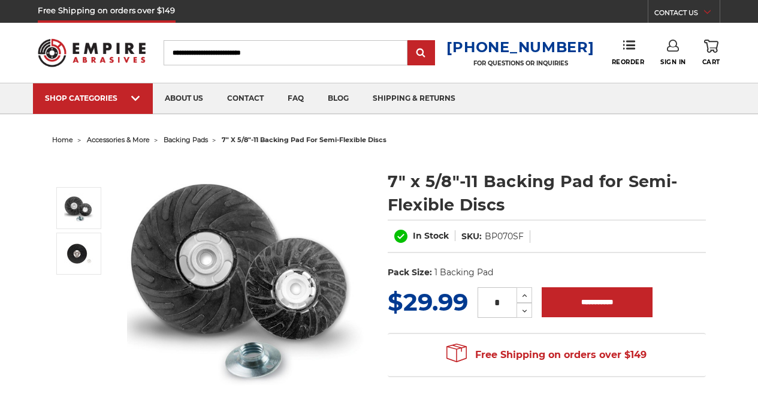  What do you see at coordinates (431, 235) in the screenshot?
I see `span: In Stock` at bounding box center [431, 235].